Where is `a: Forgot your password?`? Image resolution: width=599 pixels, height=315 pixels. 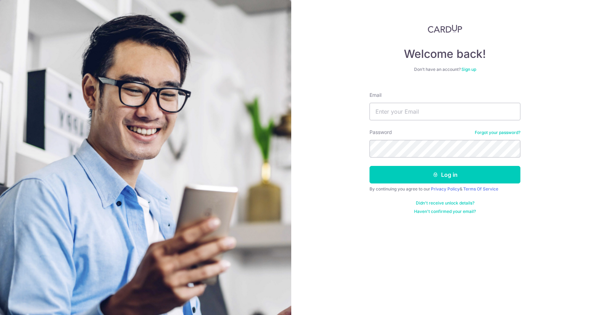
a: Forgot your password? is located at coordinates (498, 133).